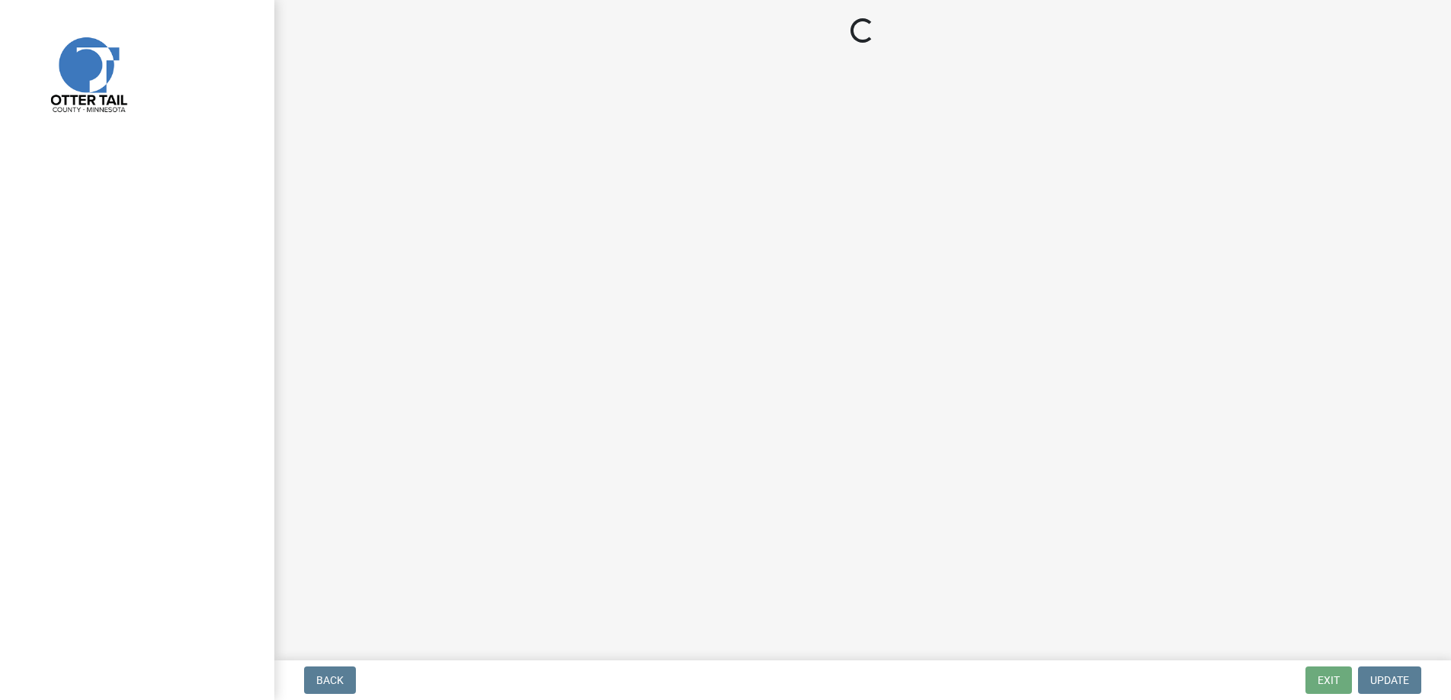  Describe the element at coordinates (330, 680) in the screenshot. I see `button: Back` at that location.